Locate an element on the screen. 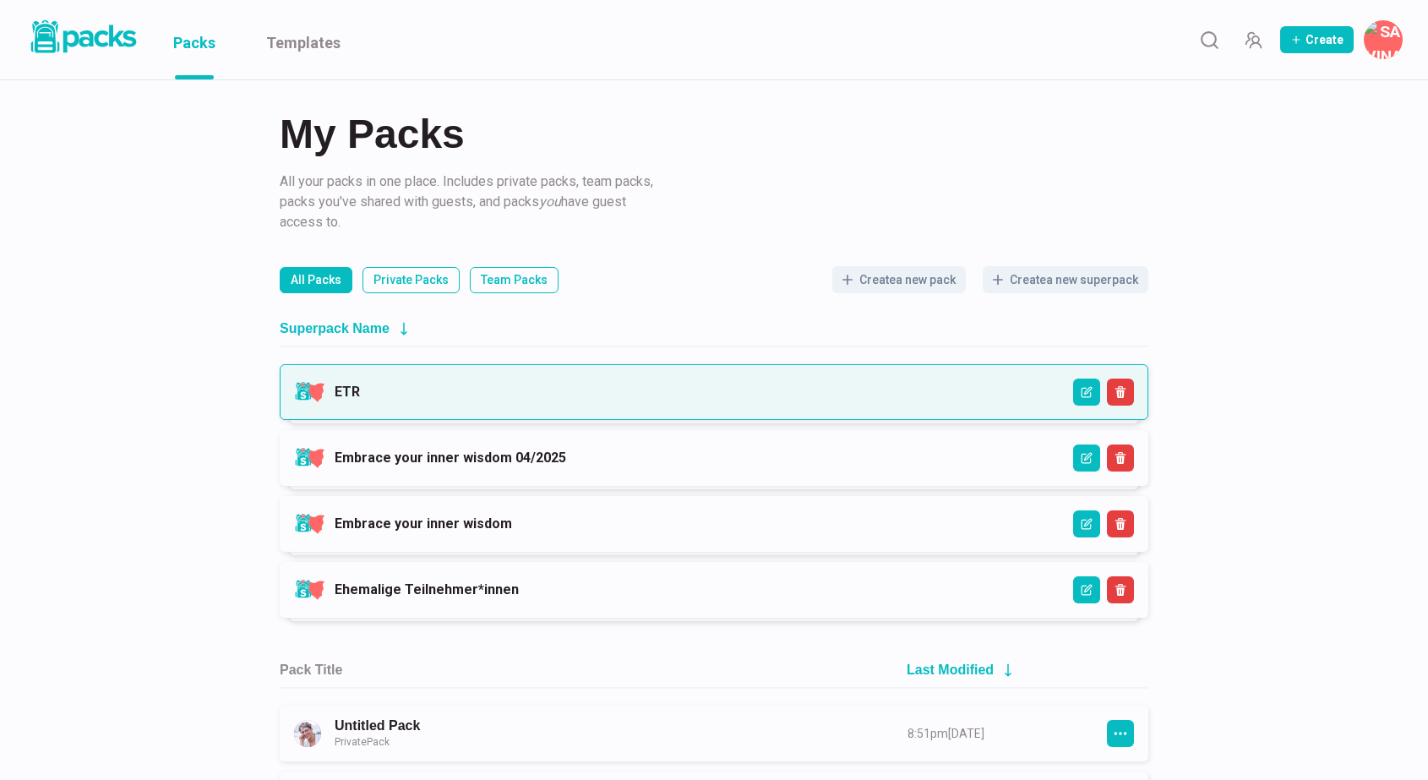 Image resolution: width=1428 pixels, height=780 pixels. p: All Packs is located at coordinates (316, 280).